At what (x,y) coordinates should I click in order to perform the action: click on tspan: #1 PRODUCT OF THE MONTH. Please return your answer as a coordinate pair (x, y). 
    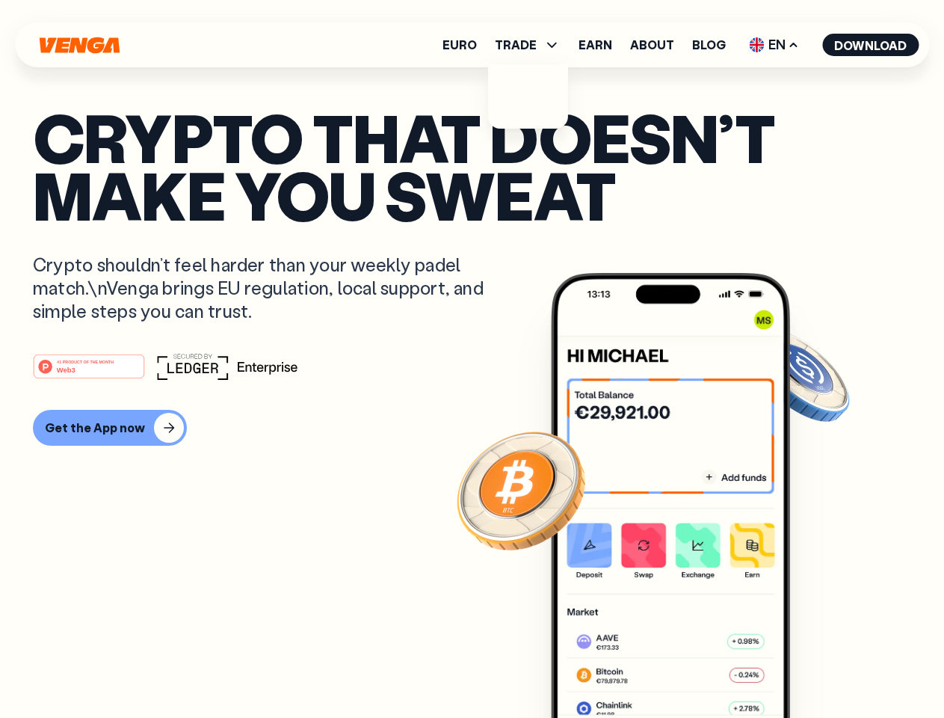
    Looking at the image, I should click on (85, 361).